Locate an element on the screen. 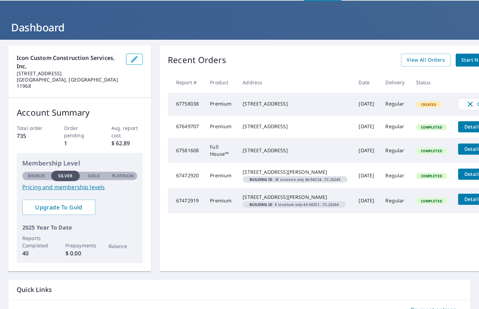 Image resolution: width=479 pixels, height=309 pixels. span: E structure only 40.94251, -72.20264 is located at coordinates (294, 204).